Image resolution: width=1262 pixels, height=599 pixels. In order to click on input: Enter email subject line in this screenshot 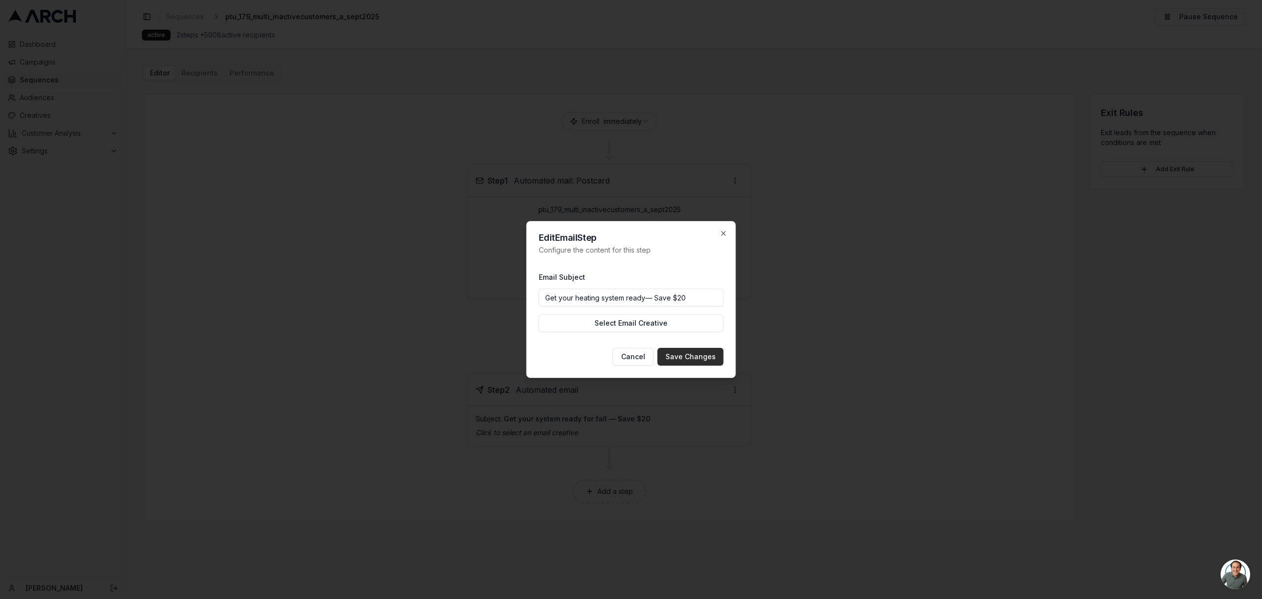, I will do `click(631, 297)`.